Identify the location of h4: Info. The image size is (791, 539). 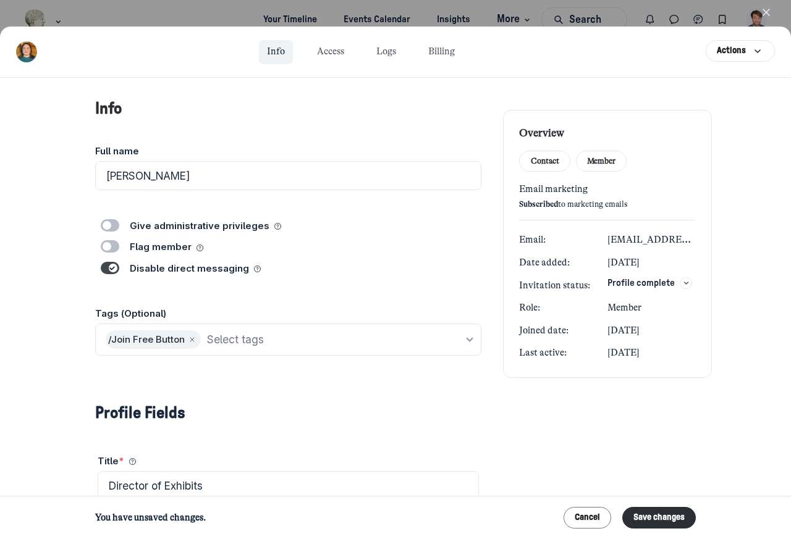
(288, 109).